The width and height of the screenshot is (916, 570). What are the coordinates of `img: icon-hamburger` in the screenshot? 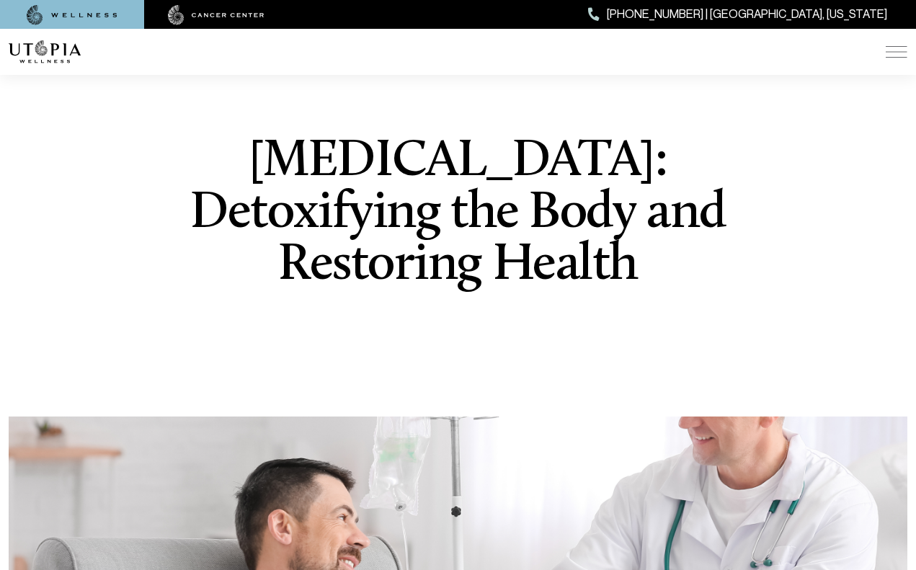 It's located at (897, 52).